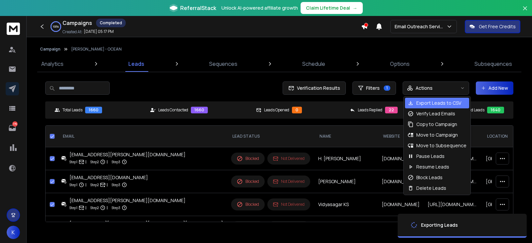 The image size is (532, 243). What do you see at coordinates (173, 110) in the screenshot?
I see `p: Leads Contacted` at bounding box center [173, 110].